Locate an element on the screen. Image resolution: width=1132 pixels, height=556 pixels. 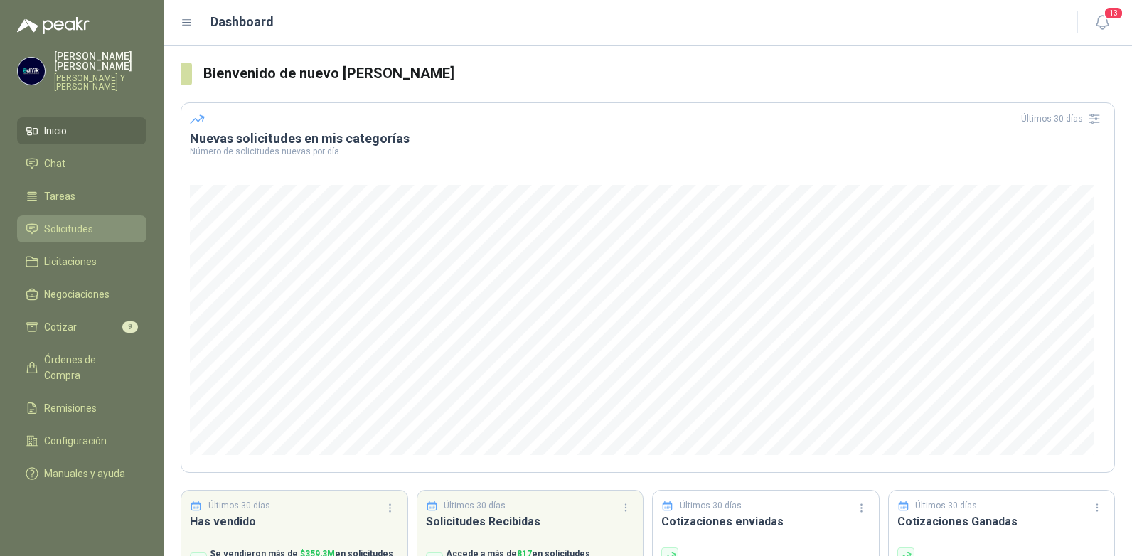
span: Tareas is located at coordinates (60, 196).